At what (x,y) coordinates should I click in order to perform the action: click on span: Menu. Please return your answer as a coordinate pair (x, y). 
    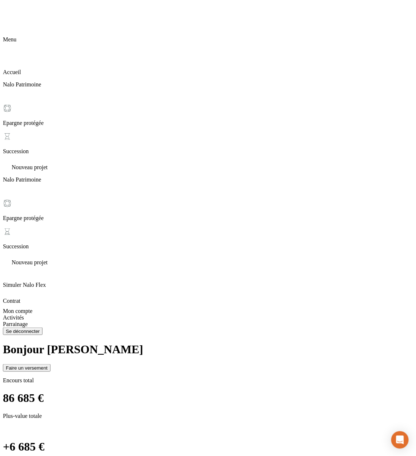
    Looking at the image, I should click on (9, 39).